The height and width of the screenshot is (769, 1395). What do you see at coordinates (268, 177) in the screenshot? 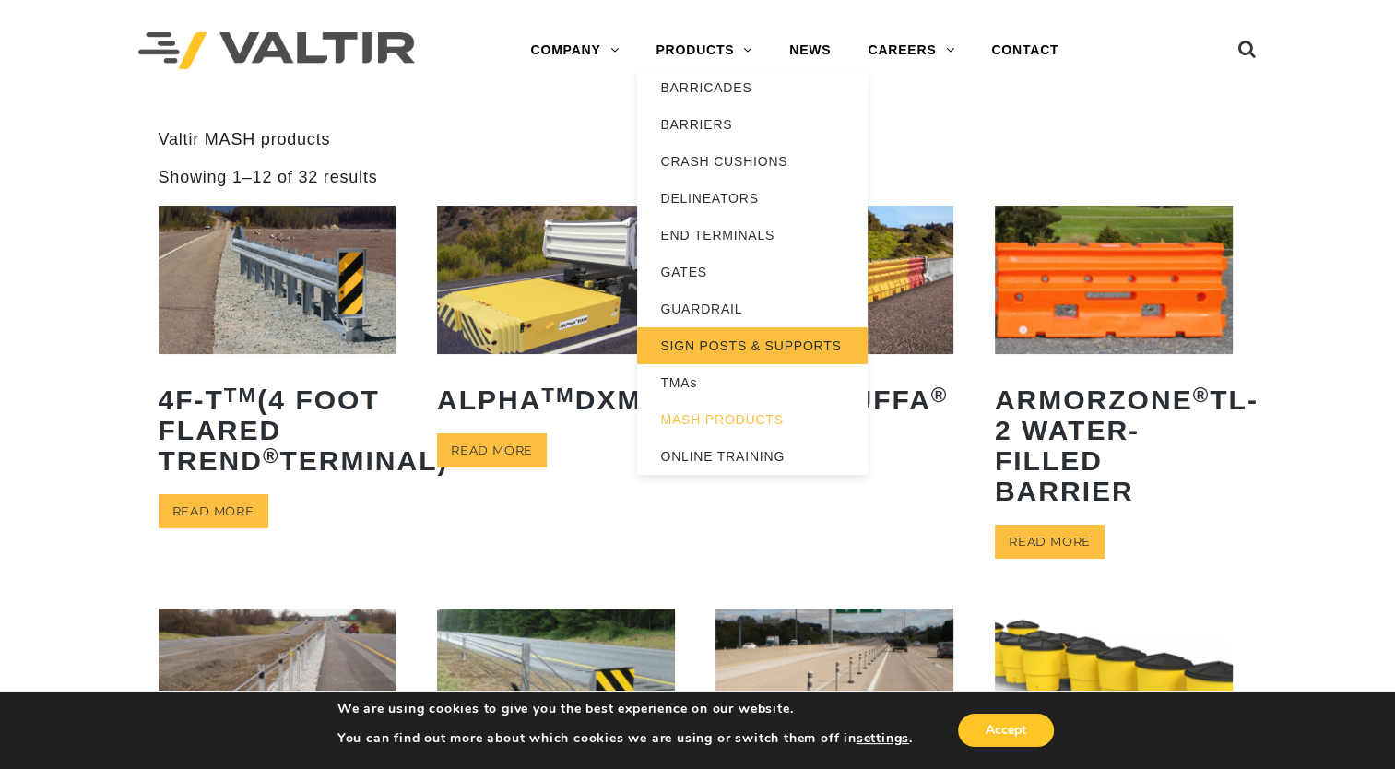
I see `p: Showing 1–12 of 32 results` at bounding box center [268, 177].